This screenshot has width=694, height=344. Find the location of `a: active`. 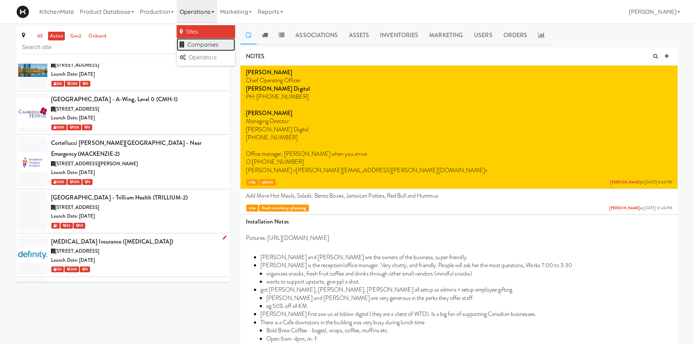

a: active is located at coordinates (56, 36).